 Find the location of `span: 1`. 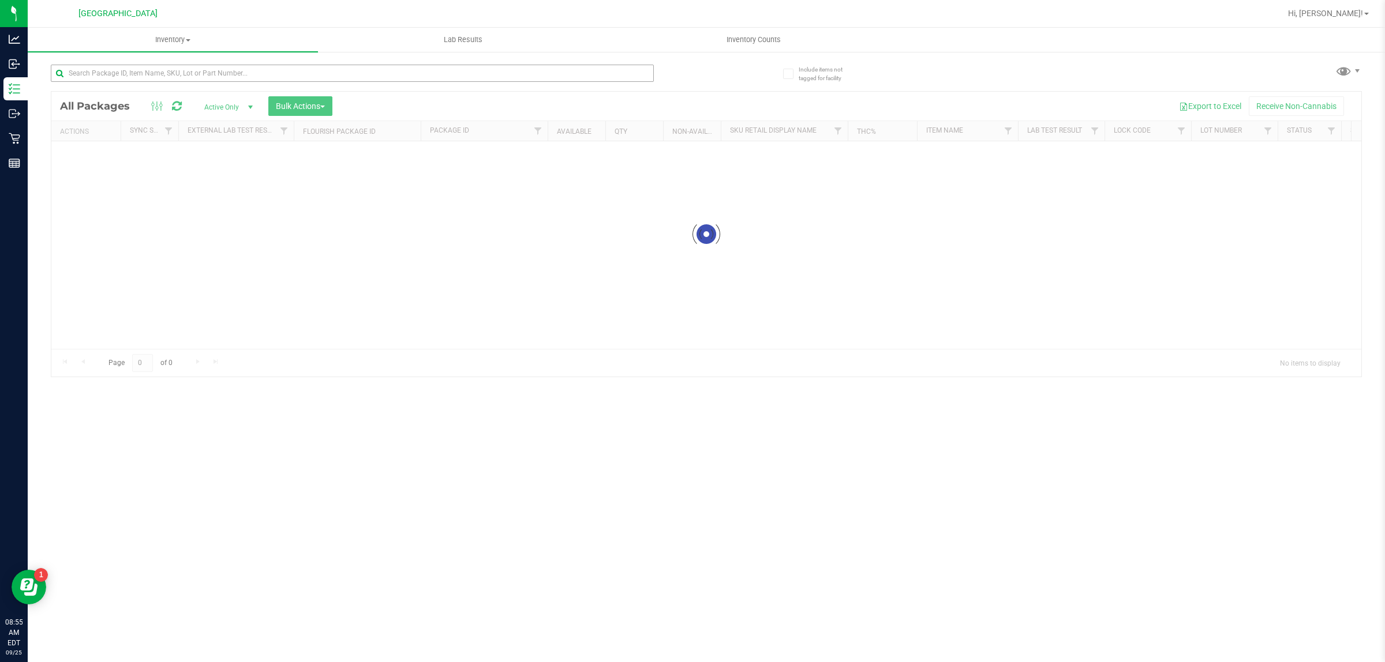

span: 1 is located at coordinates (7, 6).